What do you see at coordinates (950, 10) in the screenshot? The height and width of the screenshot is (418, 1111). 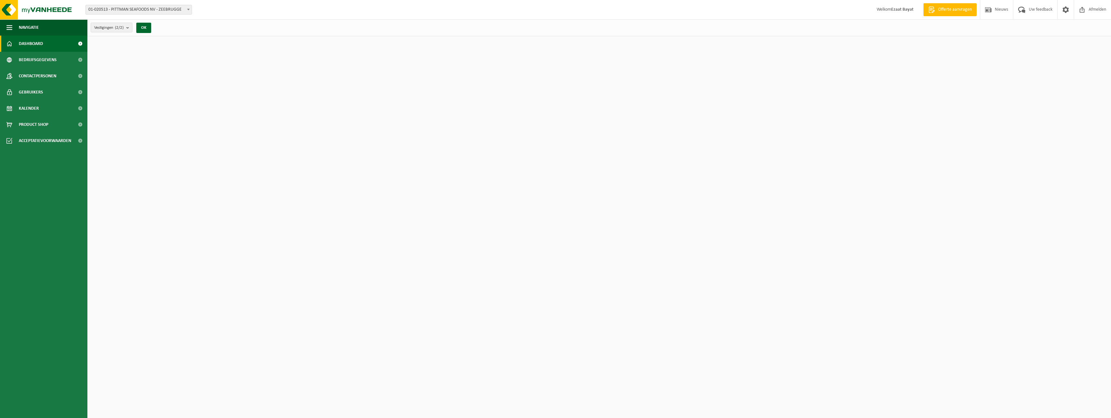 I see `a: Offerte aanvragen` at bounding box center [950, 10].